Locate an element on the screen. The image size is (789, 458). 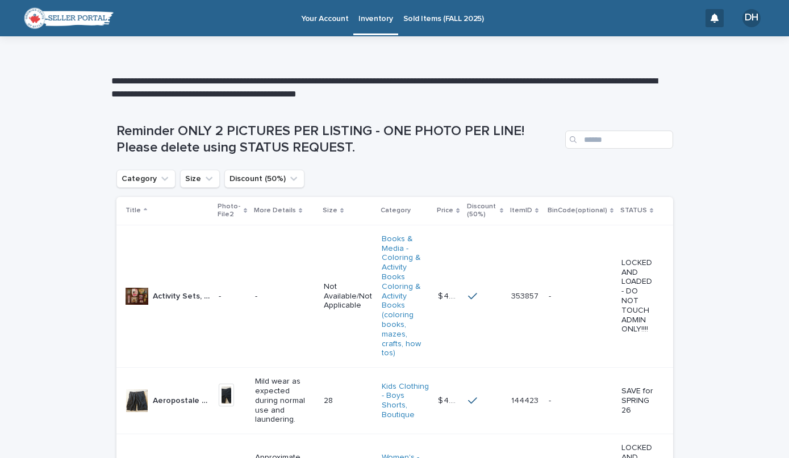
tr: Aeropostale Cargo Shorts - Black Boys or Men's 28 Waist (MEASUREMENTS IN PHOTOS) 28Aeropostale Ca... is located at coordinates (395, 401).